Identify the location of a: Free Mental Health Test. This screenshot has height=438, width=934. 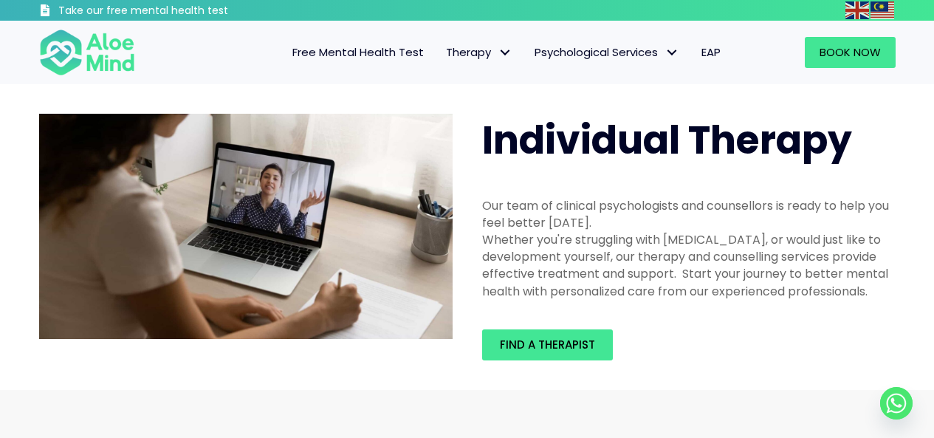
(358, 52).